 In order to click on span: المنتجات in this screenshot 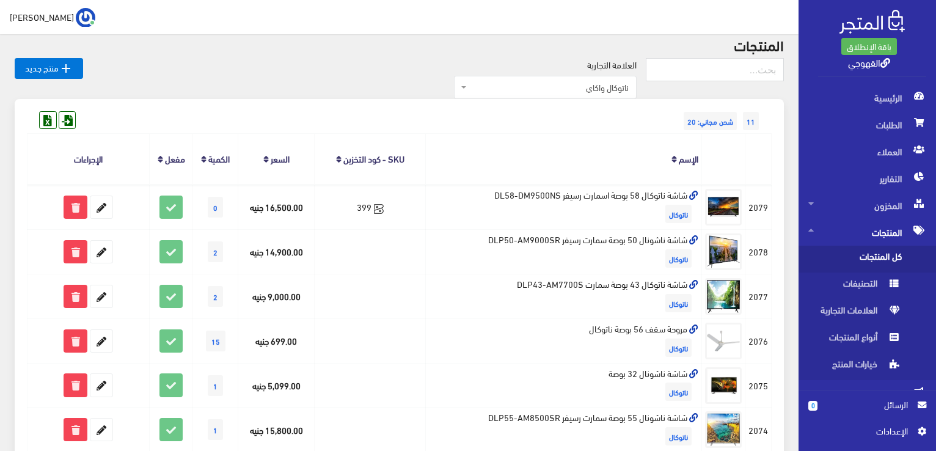, I will do `click(867, 232)`.